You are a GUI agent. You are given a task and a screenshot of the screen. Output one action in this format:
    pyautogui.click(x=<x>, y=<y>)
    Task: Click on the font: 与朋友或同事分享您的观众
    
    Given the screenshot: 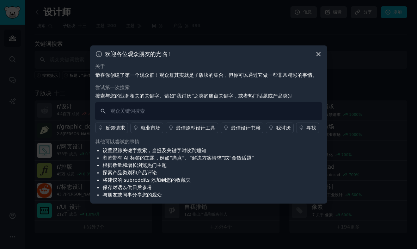 What is the action you would take?
    pyautogui.click(x=132, y=195)
    